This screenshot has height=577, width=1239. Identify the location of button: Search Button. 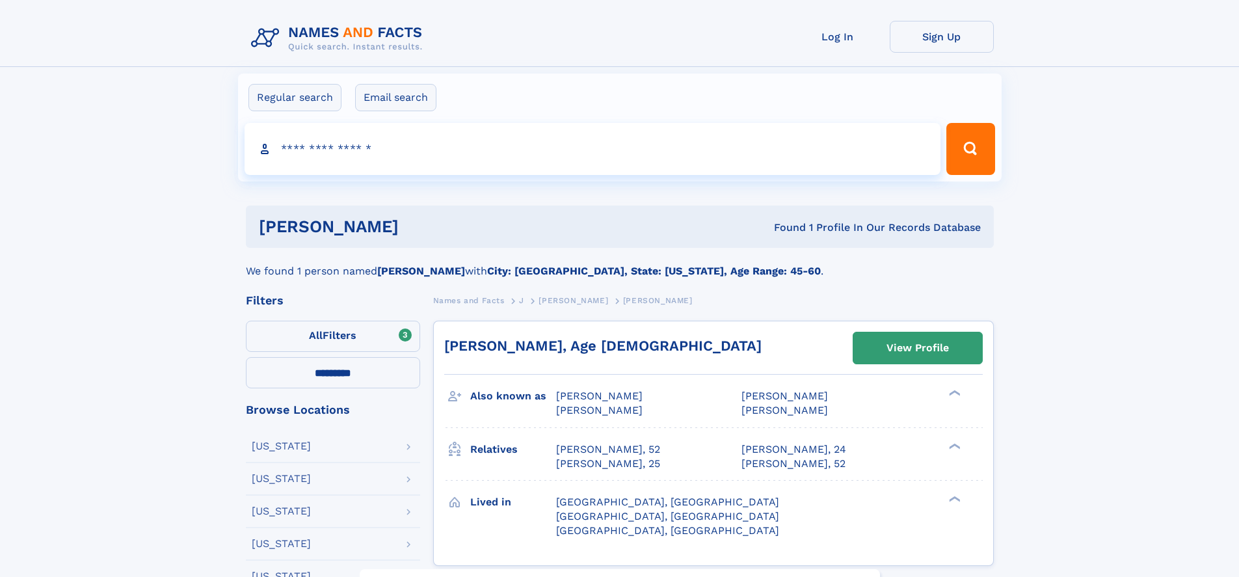
(970, 149).